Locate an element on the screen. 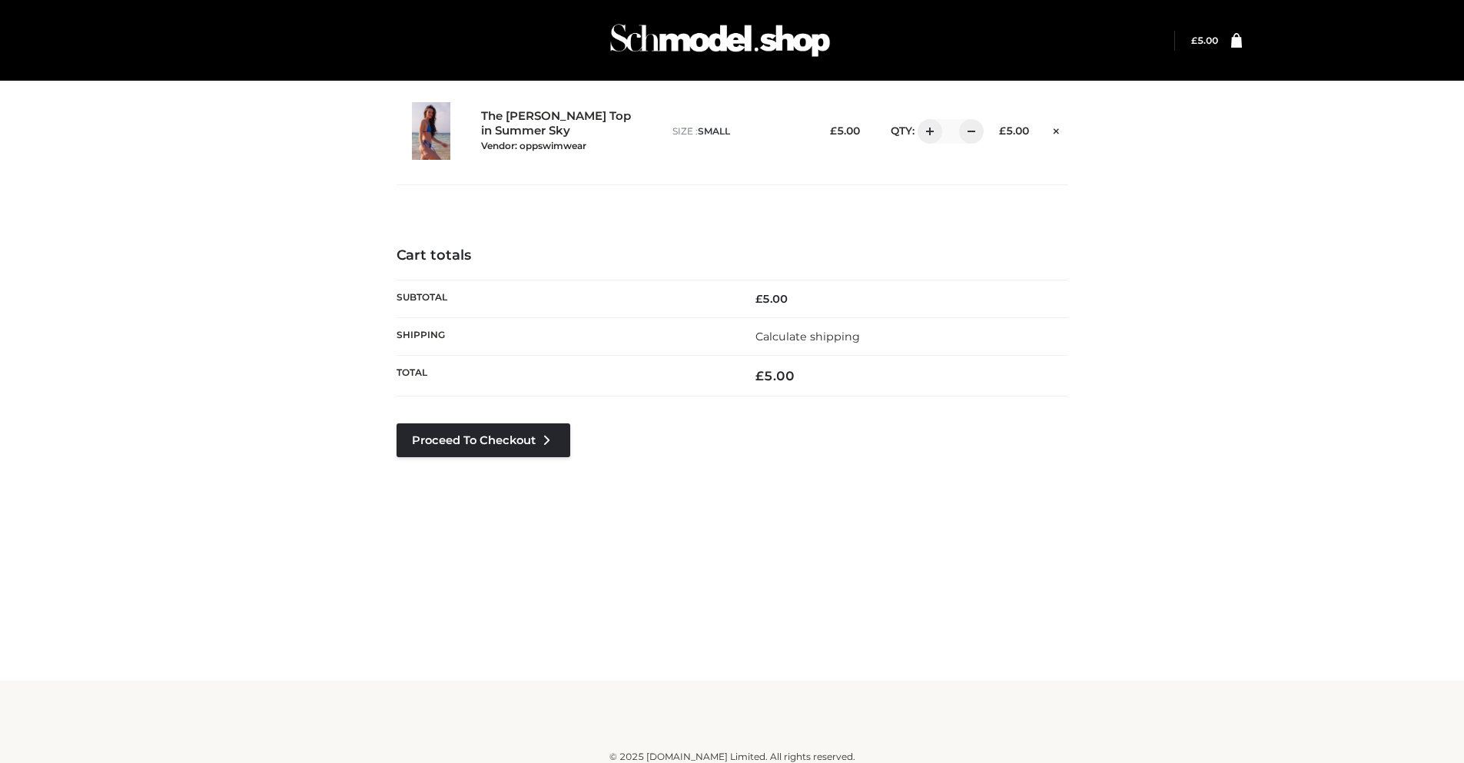 The height and width of the screenshot is (763, 1464). th: Shipping is located at coordinates (564, 336).